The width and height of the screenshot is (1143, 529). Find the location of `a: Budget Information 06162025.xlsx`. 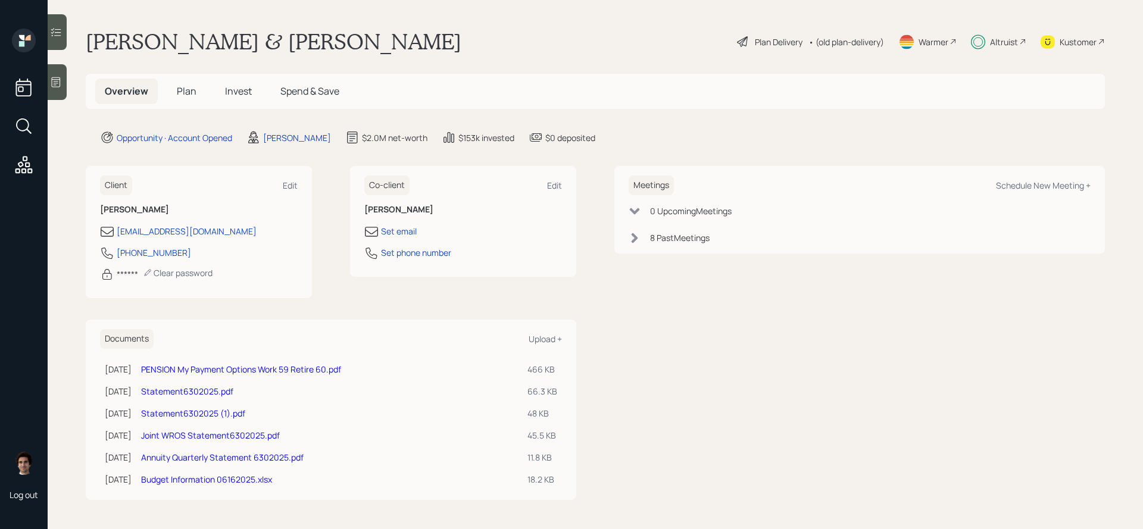

a: Budget Information 06162025.xlsx is located at coordinates (207, 479).